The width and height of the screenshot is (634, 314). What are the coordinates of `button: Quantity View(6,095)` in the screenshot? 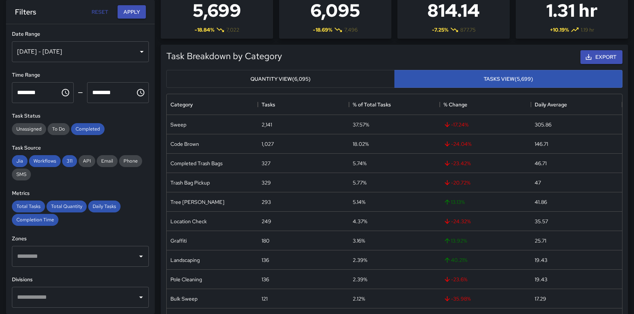 It's located at (280, 79).